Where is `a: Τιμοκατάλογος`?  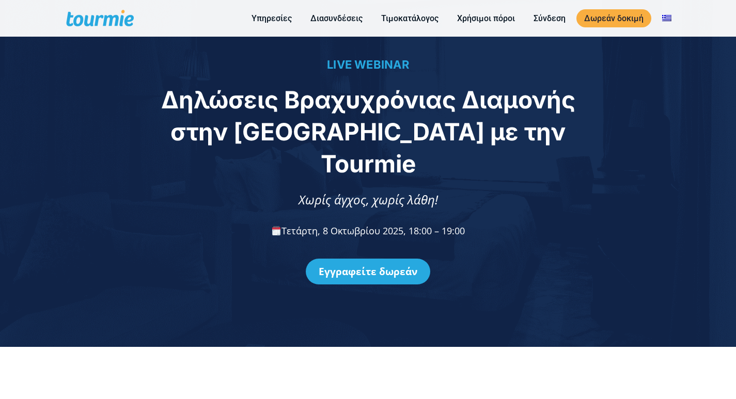
a: Τιμοκατάλογος is located at coordinates (410, 18).